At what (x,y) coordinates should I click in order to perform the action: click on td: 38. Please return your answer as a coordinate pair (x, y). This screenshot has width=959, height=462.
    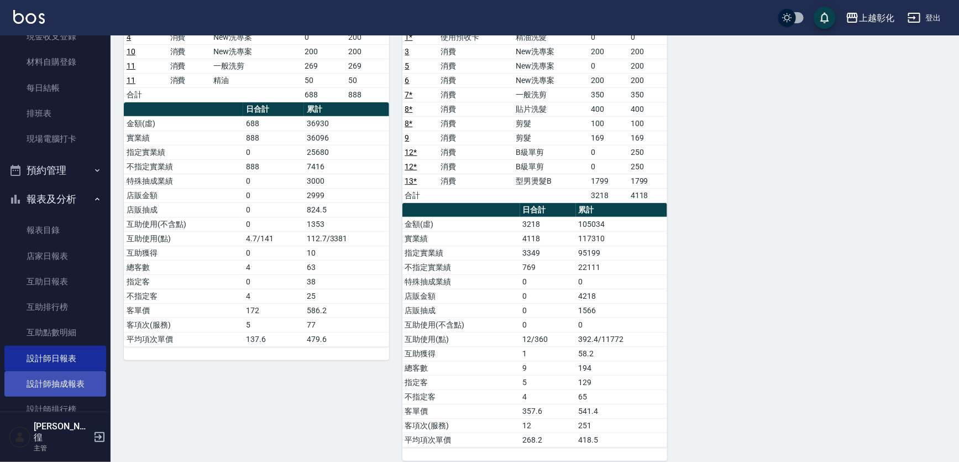
    Looking at the image, I should click on (347, 281).